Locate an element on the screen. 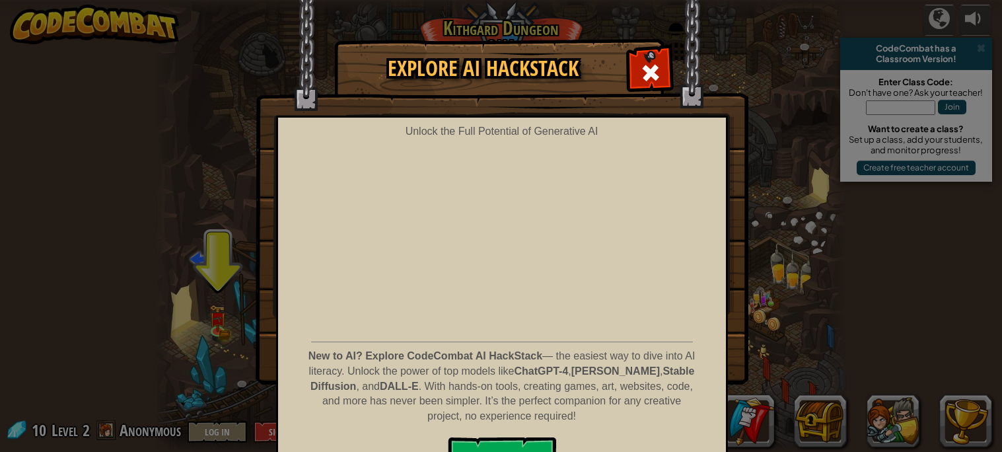 The height and width of the screenshot is (452, 1002). strong: Stable Diffusion is located at coordinates (502, 379).